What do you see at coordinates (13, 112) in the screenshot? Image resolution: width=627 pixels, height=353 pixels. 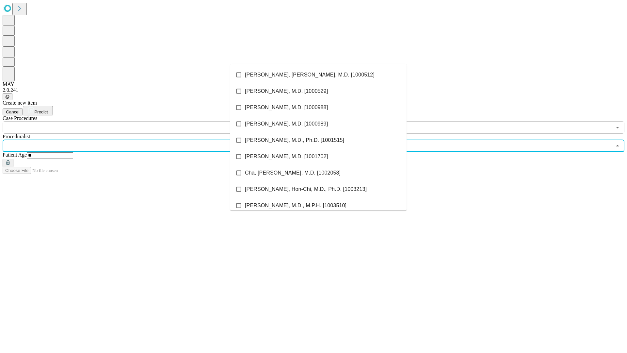 I see `button: Cancel` at bounding box center [13, 112].